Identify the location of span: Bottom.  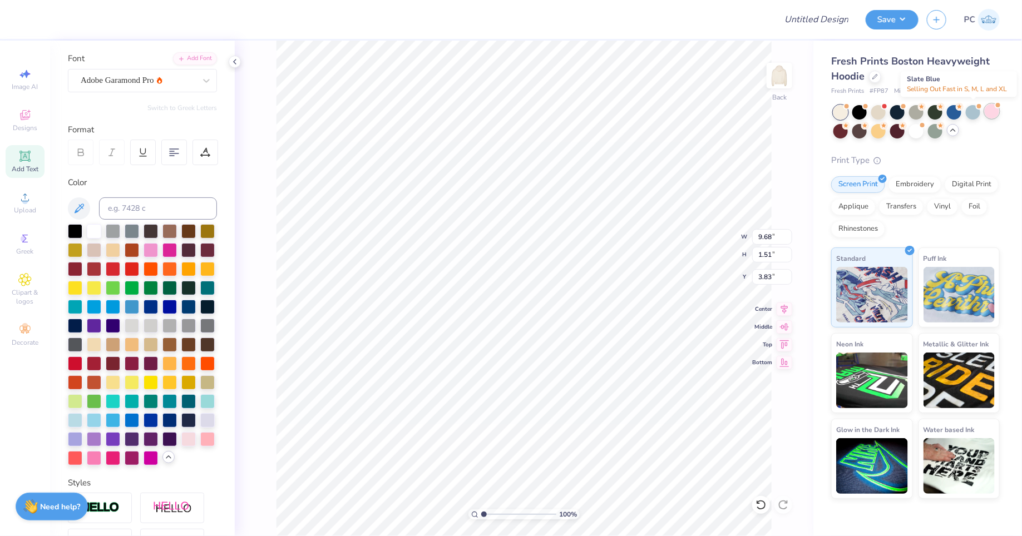
(762, 363).